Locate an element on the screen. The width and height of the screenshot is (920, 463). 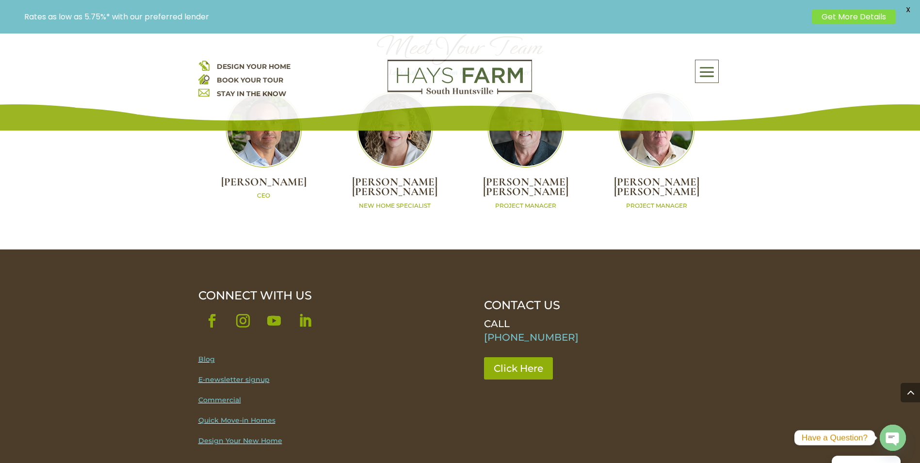
a: Blog is located at coordinates (207, 359).